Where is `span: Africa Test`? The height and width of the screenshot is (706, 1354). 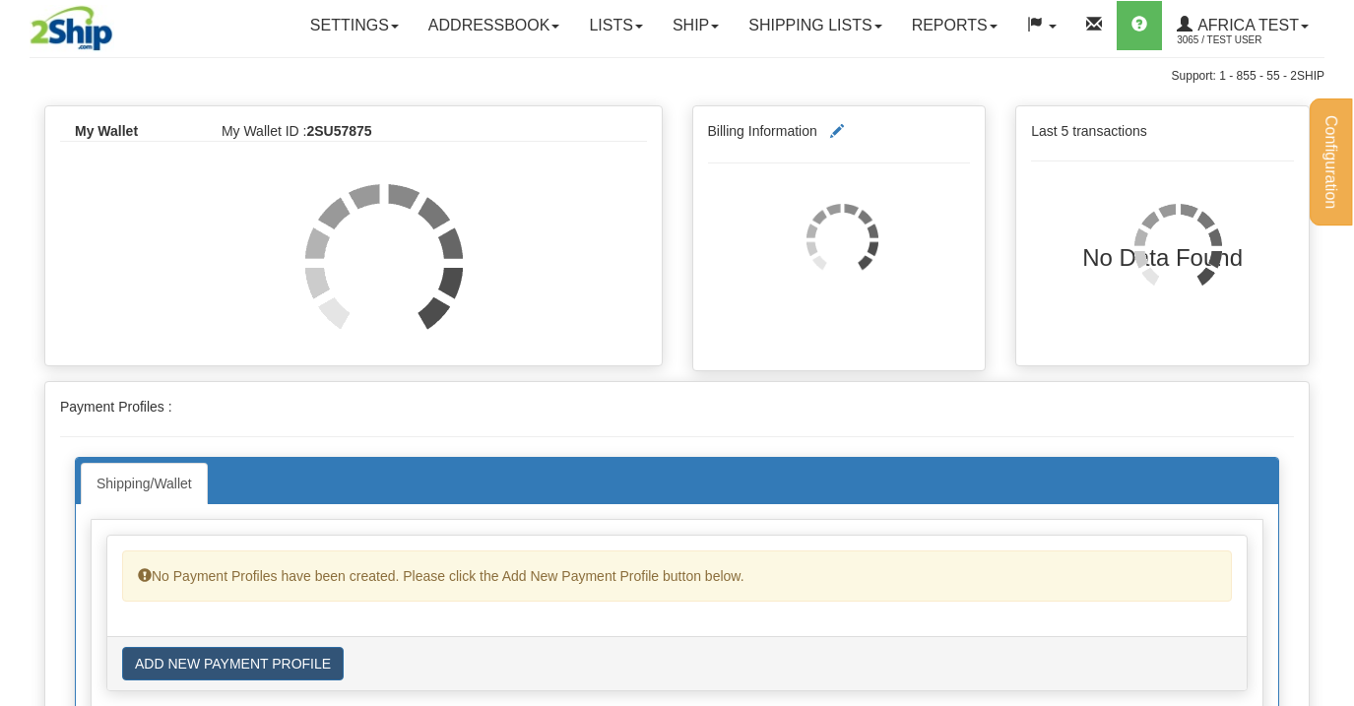
span: Africa Test is located at coordinates (1246, 25).